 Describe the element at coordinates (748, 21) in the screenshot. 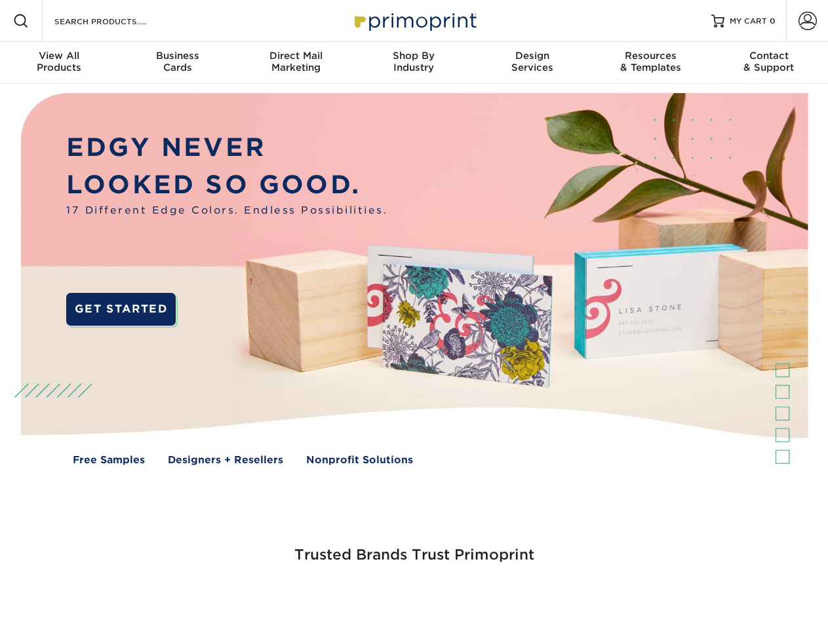

I see `span: MY CART` at that location.